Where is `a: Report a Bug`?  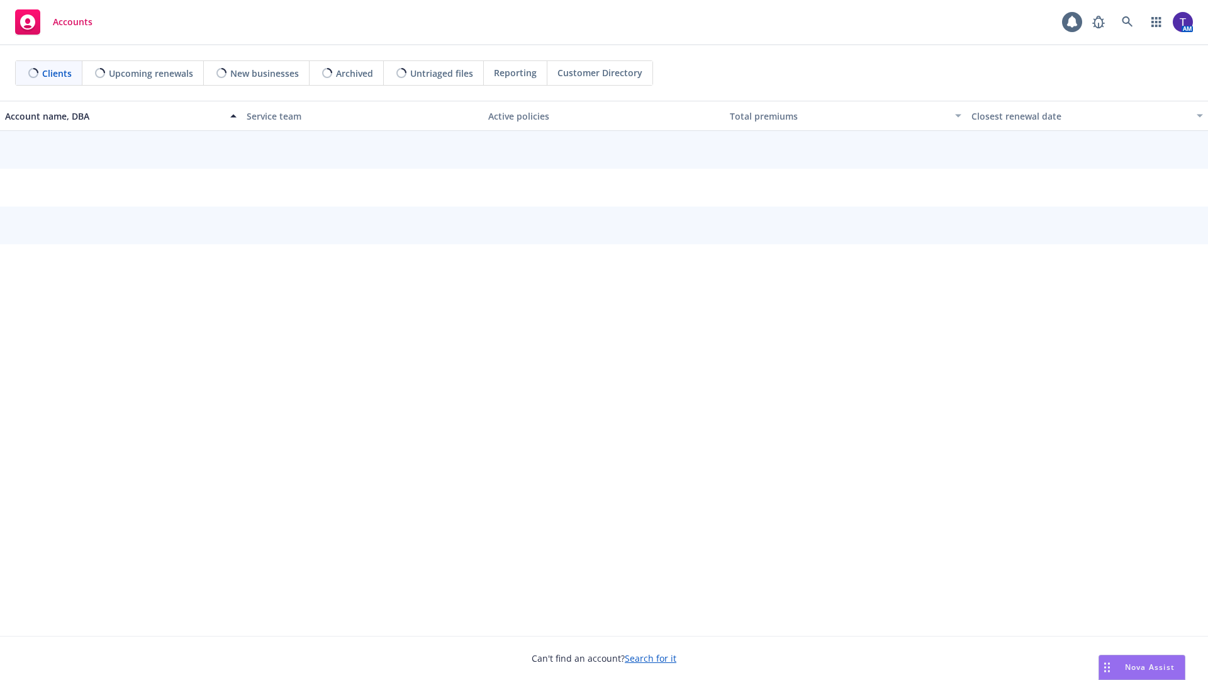 a: Report a Bug is located at coordinates (1099, 22).